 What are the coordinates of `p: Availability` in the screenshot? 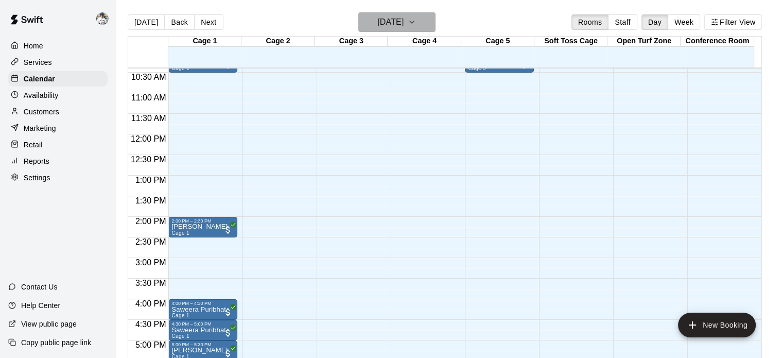 It's located at (41, 95).